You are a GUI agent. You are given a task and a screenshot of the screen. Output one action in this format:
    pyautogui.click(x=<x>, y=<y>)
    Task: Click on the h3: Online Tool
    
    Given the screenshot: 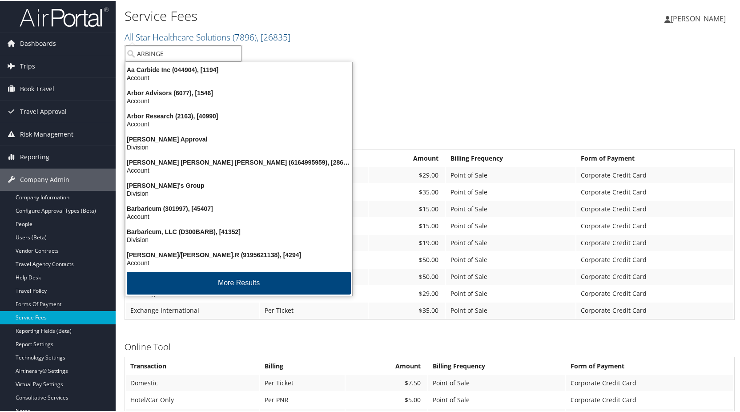 What is the action you would take?
    pyautogui.click(x=430, y=346)
    